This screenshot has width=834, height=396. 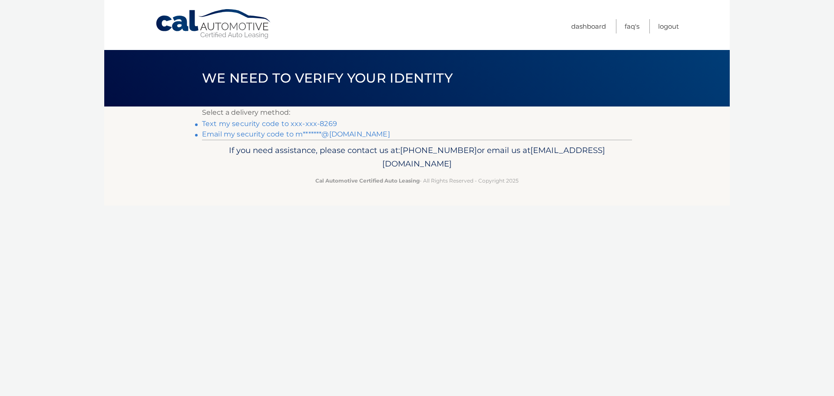 What do you see at coordinates (417, 157) in the screenshot?
I see `p: If you need assistance, please contact us at: or email us at` at bounding box center [417, 157].